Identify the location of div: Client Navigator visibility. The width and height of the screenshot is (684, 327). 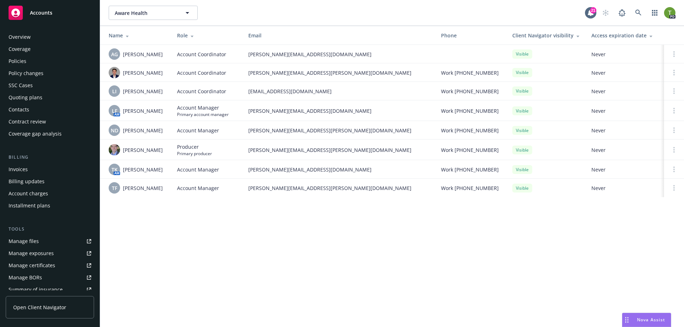
(546, 35).